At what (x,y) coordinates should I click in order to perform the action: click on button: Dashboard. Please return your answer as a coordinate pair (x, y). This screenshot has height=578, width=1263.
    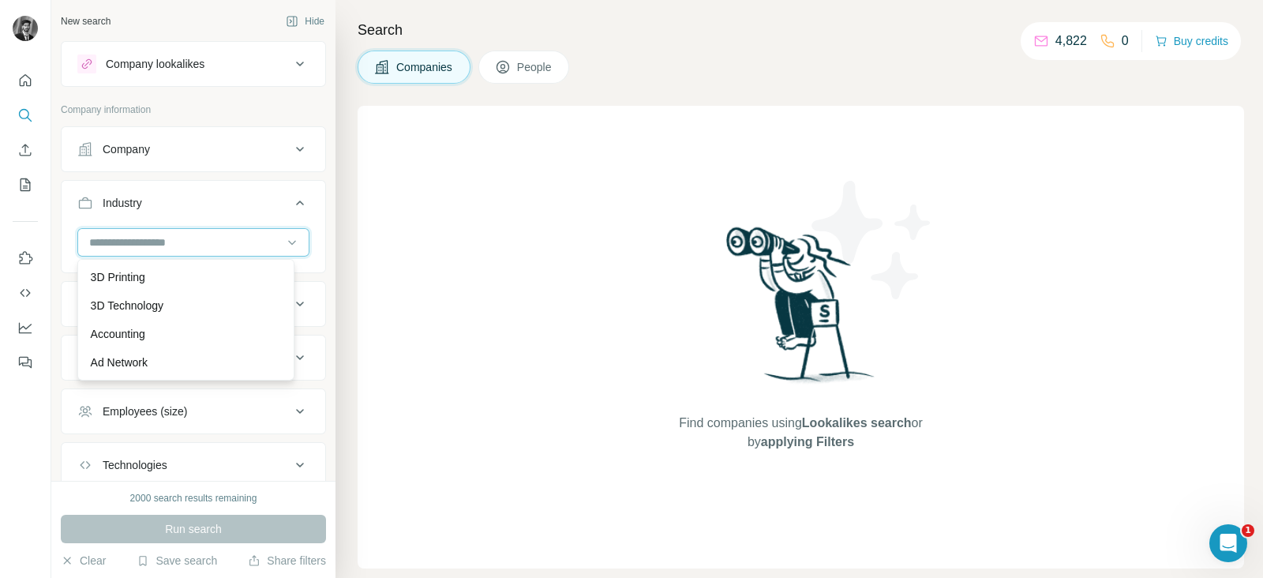
    Looking at the image, I should click on (25, 328).